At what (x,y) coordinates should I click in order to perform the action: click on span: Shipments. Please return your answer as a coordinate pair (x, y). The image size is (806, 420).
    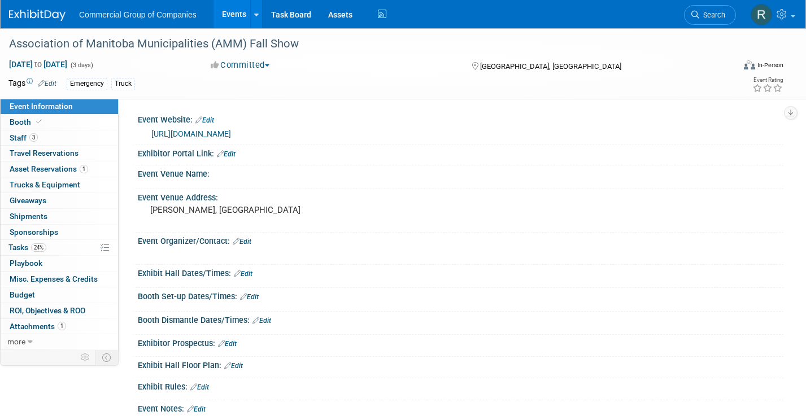
    Looking at the image, I should click on (28, 216).